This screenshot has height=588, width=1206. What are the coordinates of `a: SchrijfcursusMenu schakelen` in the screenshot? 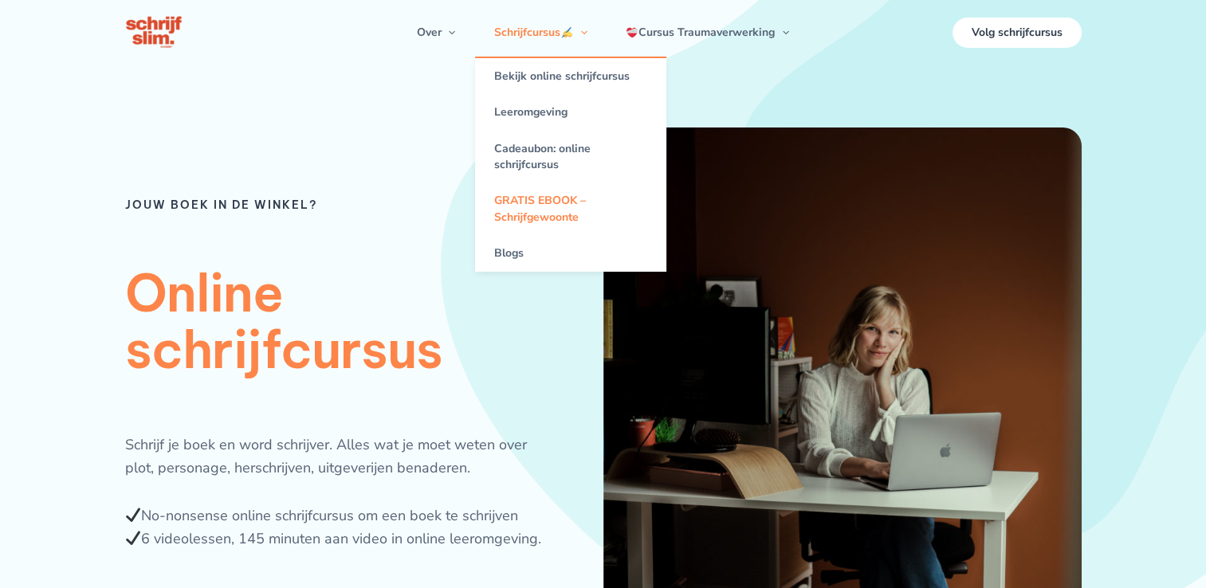 It's located at (540, 33).